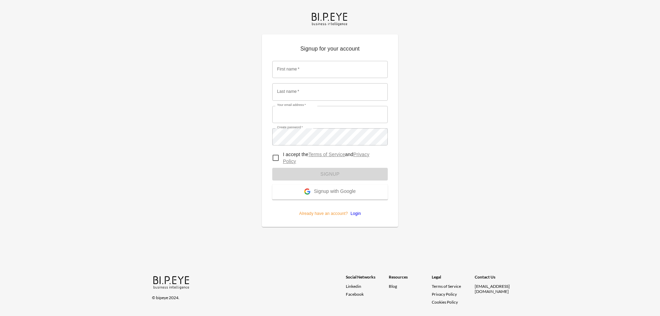  I want to click on a: Facebook, so click(367, 294).